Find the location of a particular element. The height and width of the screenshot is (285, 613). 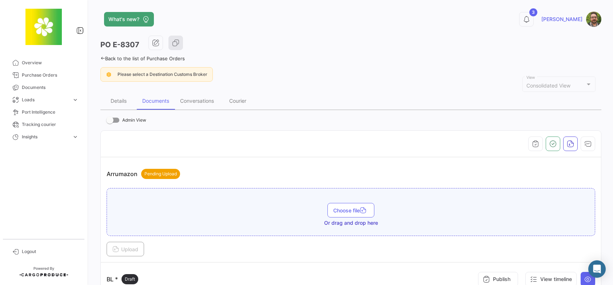

button: Choose file is located at coordinates (350, 211).